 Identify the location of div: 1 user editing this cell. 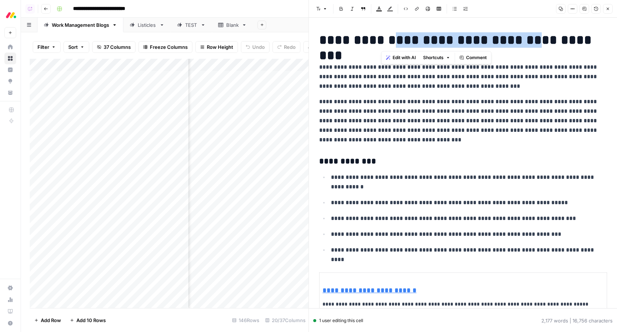
(338, 321).